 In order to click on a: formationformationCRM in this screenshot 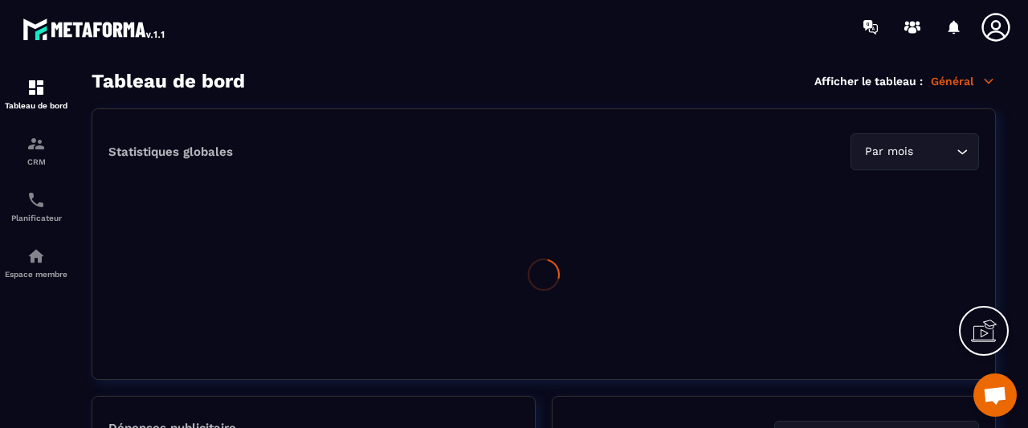, I will do `click(36, 150)`.